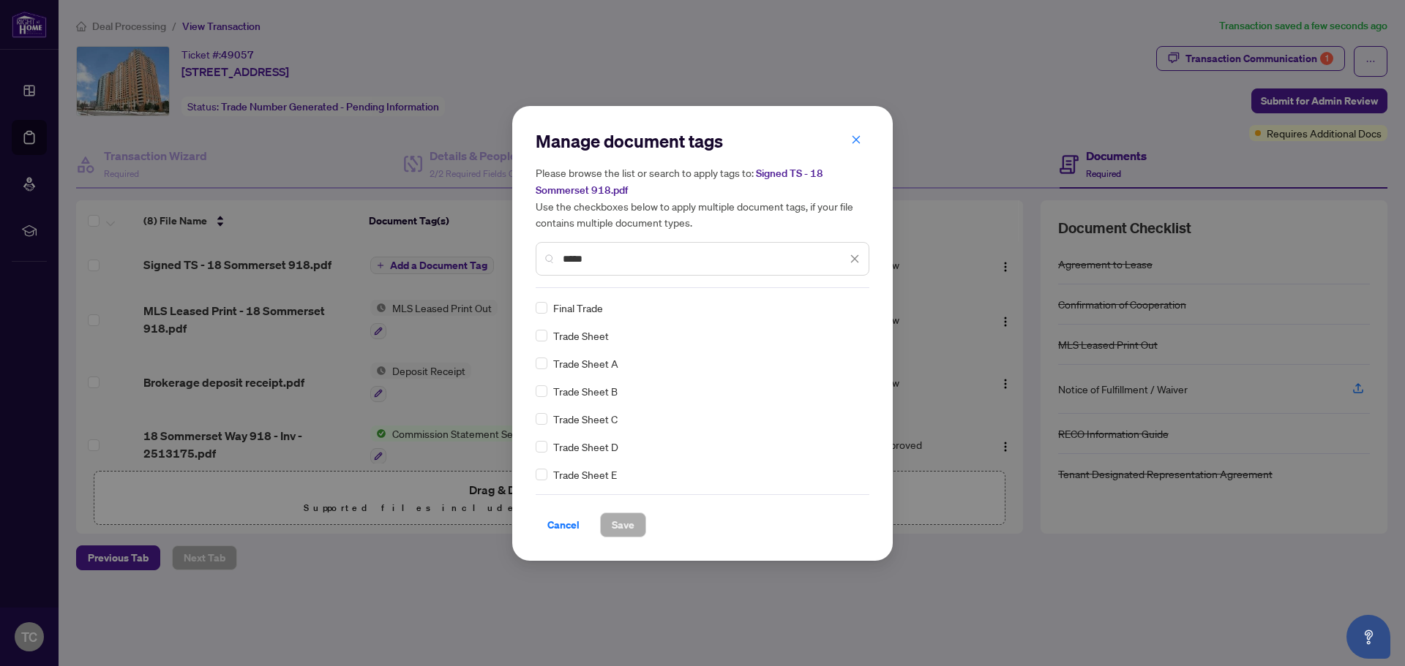  Describe the element at coordinates (1368, 637) in the screenshot. I see `button: Open asap` at that location.